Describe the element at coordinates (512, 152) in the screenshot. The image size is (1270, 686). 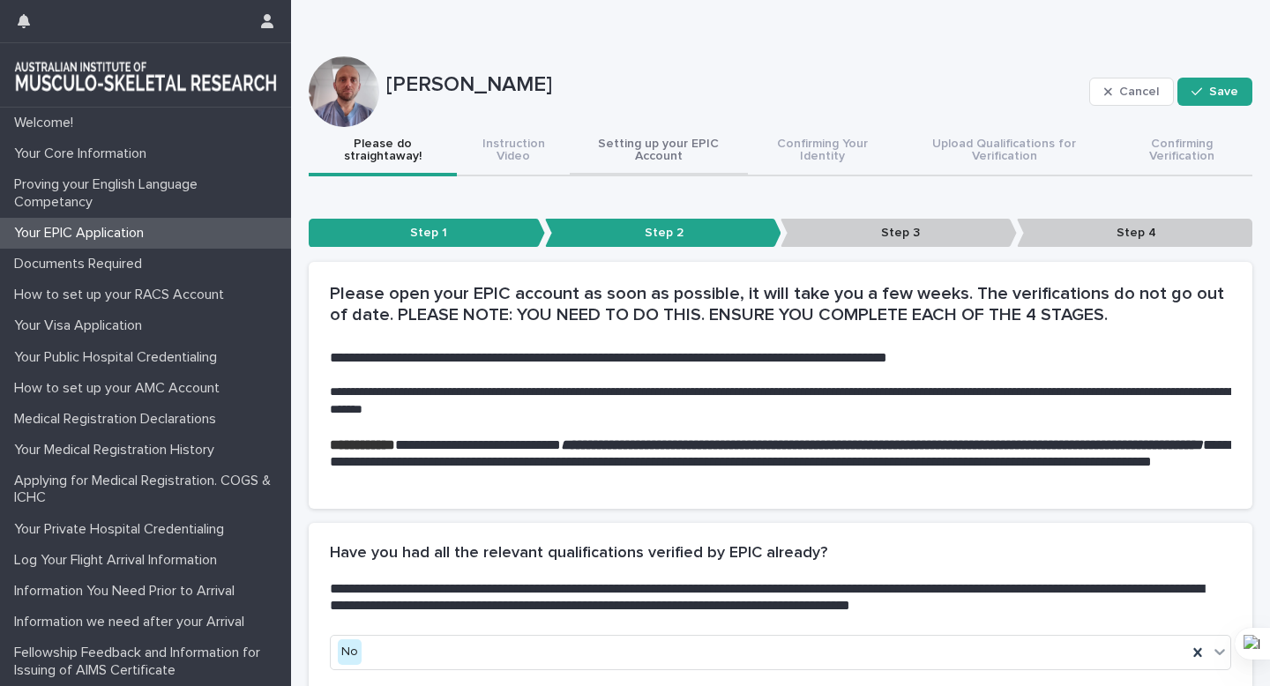
I see `button: Instruction Video` at that location.